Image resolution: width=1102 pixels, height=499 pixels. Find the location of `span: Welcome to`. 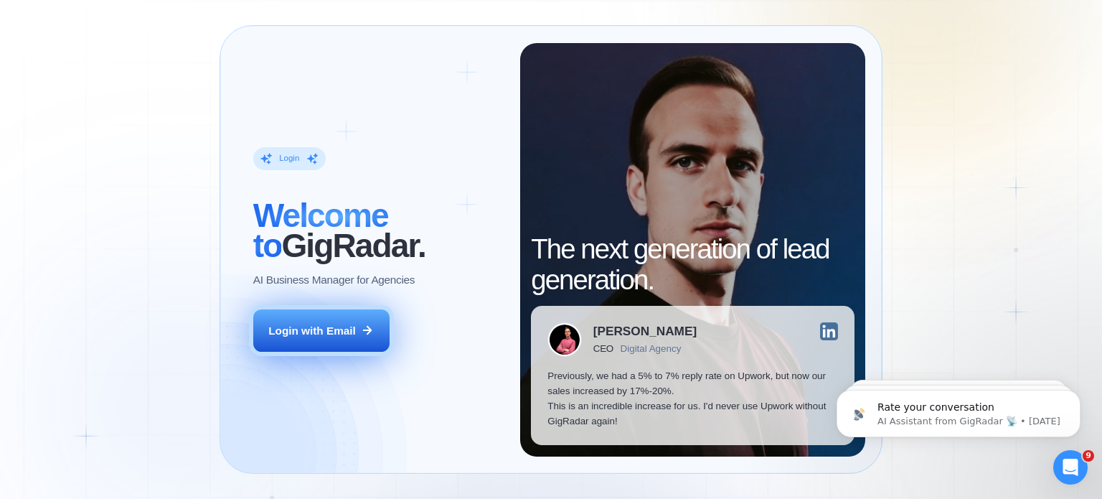

span: Welcome to is located at coordinates (321, 230).